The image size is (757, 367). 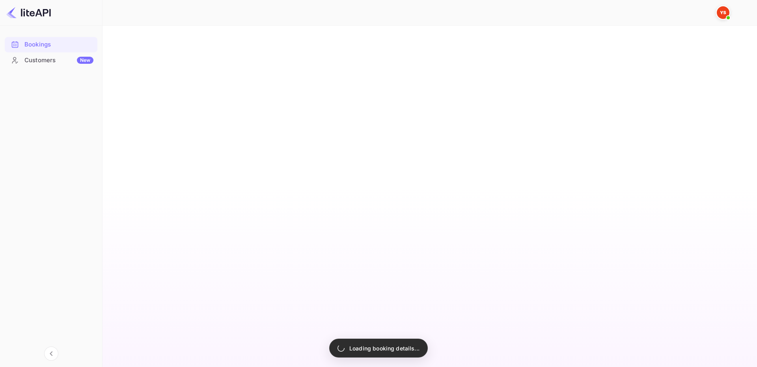 What do you see at coordinates (384, 348) in the screenshot?
I see `p: Loading booking details...` at bounding box center [384, 348].